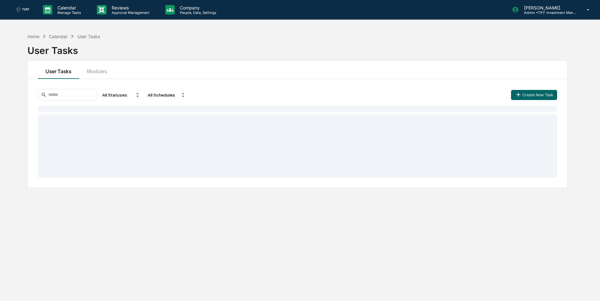 The height and width of the screenshot is (301, 600). I want to click on img: logo, so click(23, 10).